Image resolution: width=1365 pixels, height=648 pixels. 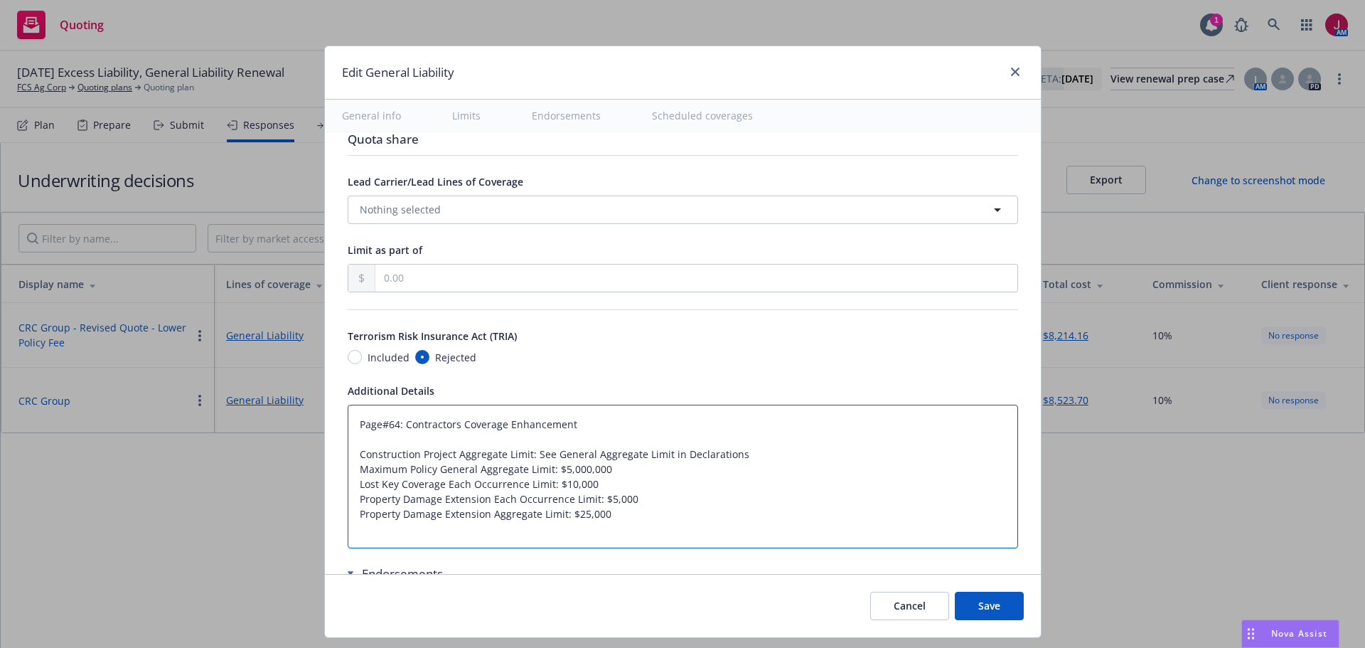 What do you see at coordinates (682, 476) in the screenshot?
I see `textarea: Page#64: Contractors Coverage Enhancement Construction Project Aggregate Limit: See General Aggre...` at bounding box center [682, 476].